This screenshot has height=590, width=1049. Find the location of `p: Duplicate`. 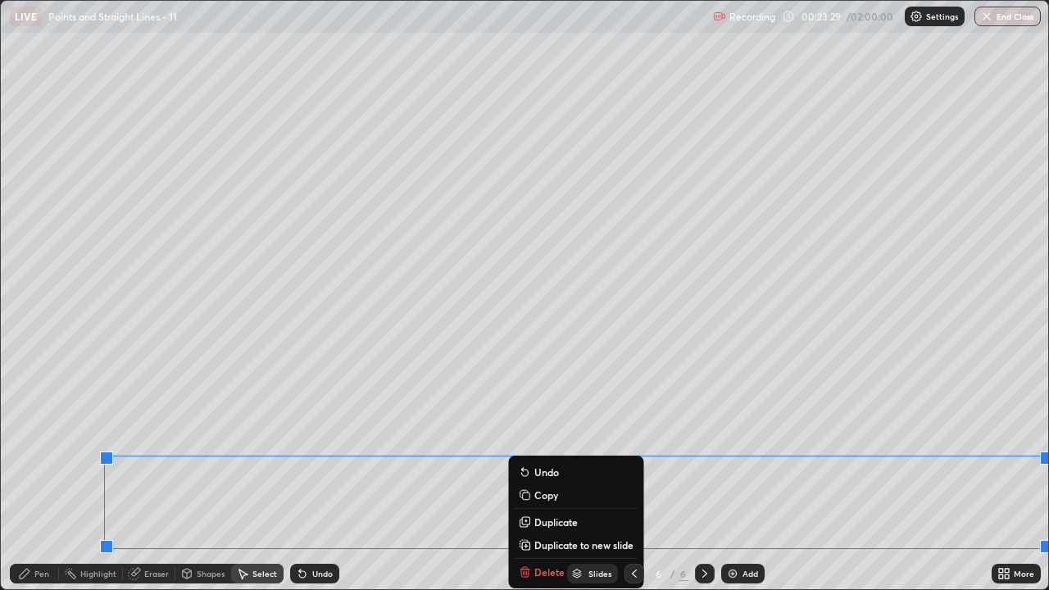

p: Duplicate is located at coordinates (556, 522).